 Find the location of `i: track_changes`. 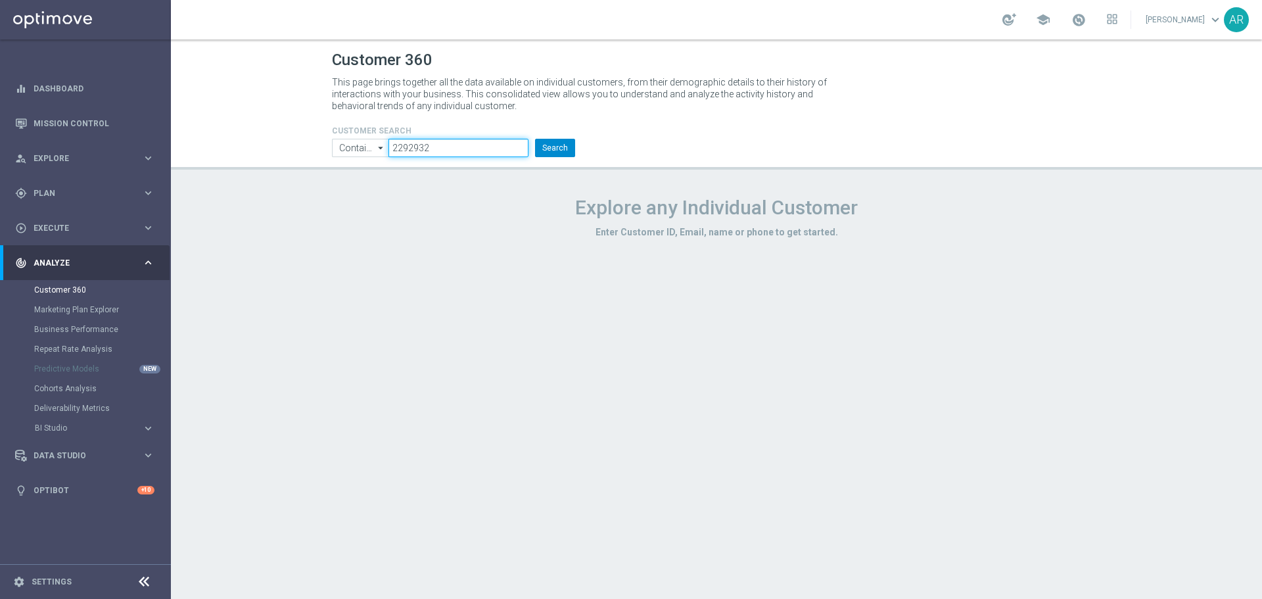

i: track_changes is located at coordinates (21, 263).